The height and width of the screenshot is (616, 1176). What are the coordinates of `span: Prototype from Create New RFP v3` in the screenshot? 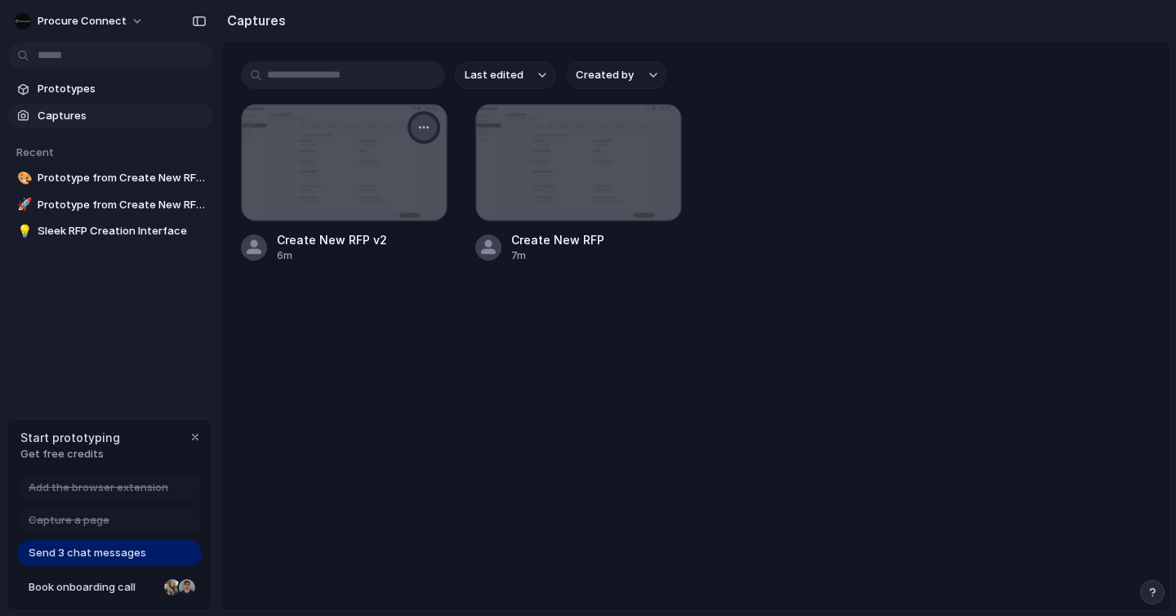 It's located at (122, 178).